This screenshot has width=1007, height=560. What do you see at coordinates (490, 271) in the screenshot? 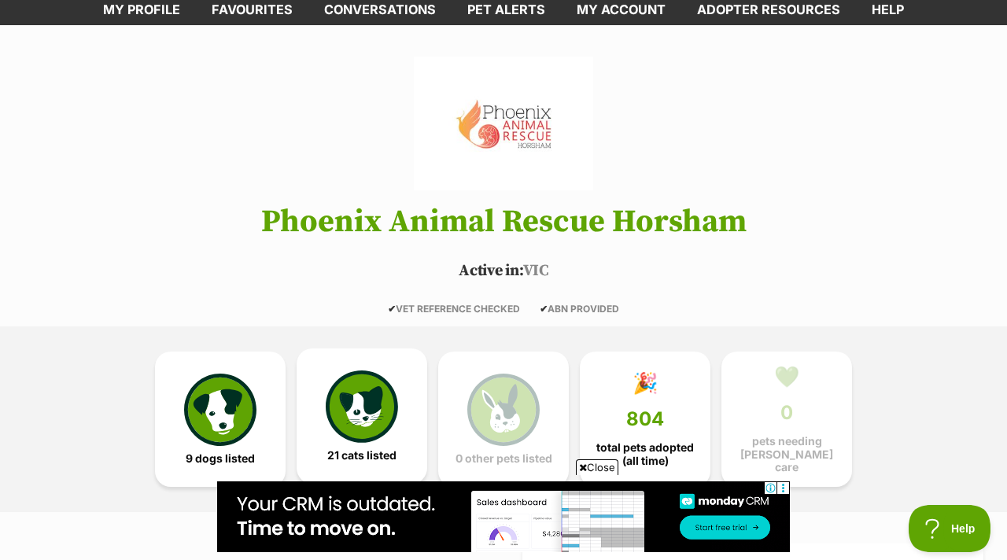
I see `span: Active in:` at bounding box center [490, 271].